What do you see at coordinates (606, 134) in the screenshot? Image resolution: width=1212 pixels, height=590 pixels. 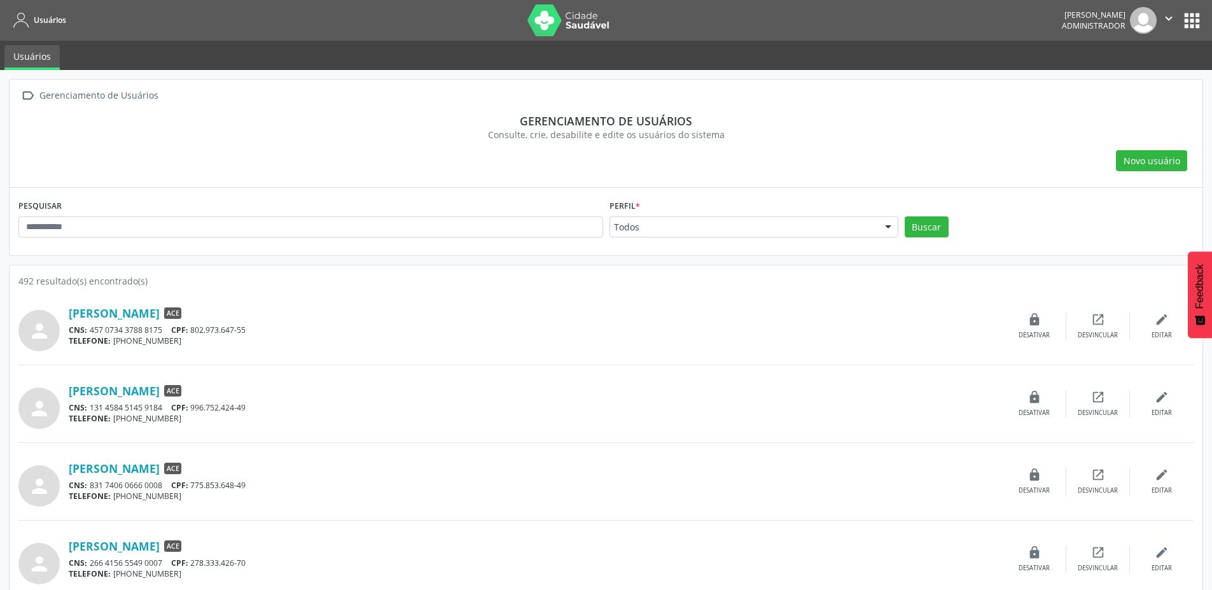 I see `div: Consulte, crie, desabilite e edite os usuários do sistema` at bounding box center [606, 134].